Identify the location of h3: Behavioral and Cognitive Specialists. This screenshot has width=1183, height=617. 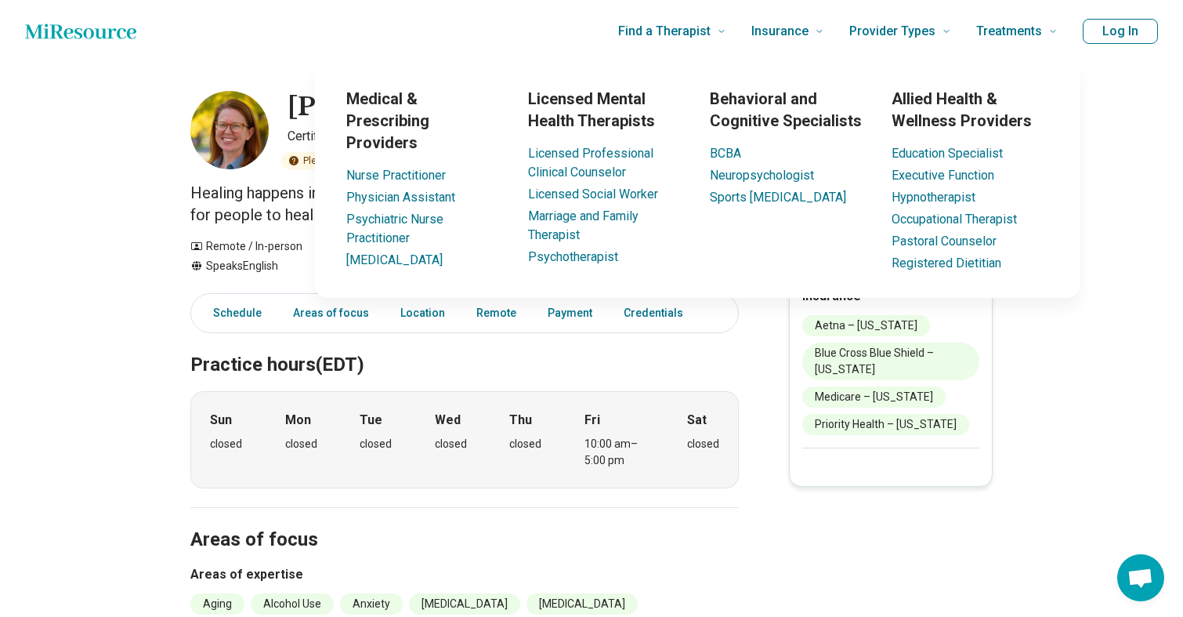
(788, 110).